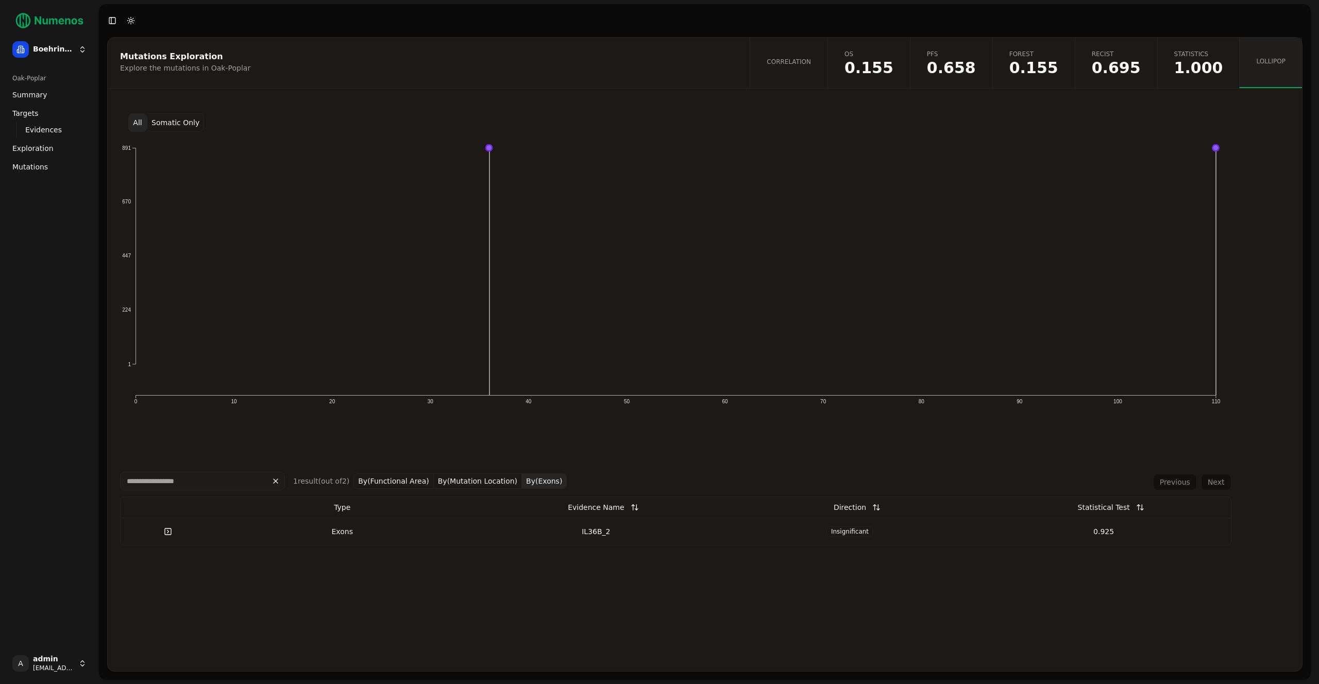 The image size is (1319, 684). Describe the element at coordinates (129, 364) in the screenshot. I see `text: 1` at that location.